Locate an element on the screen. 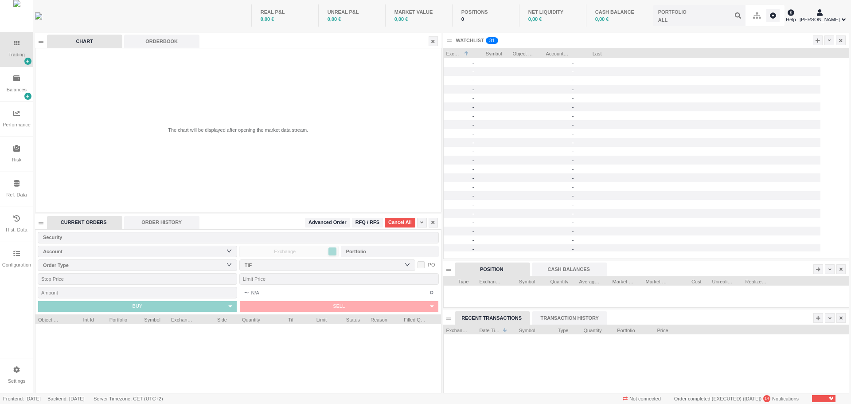  div: CURRENT ORDERS is located at coordinates (85, 223).